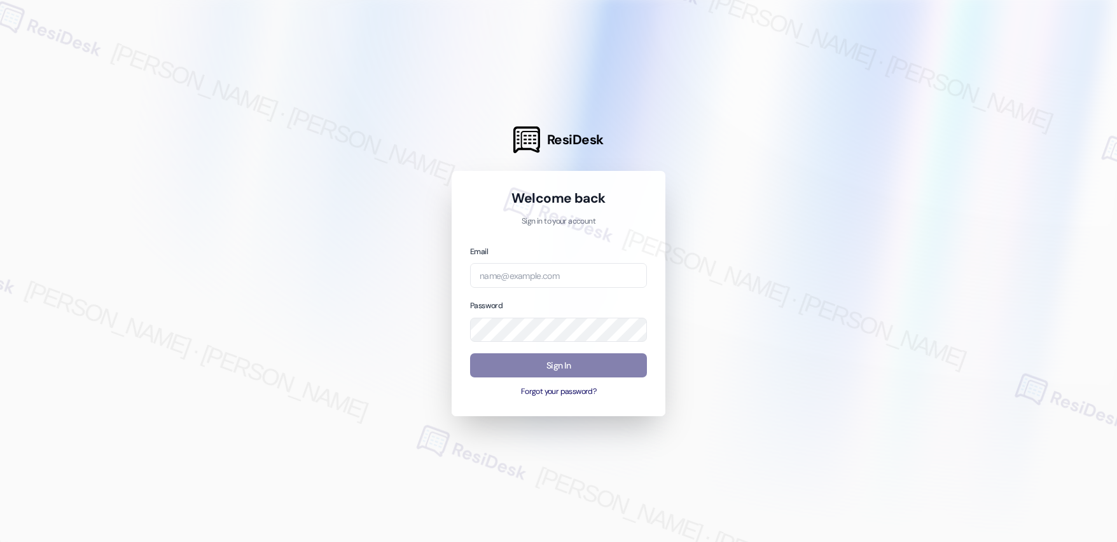 This screenshot has width=1117, height=542. I want to click on p: Sign in to your account, so click(558, 222).